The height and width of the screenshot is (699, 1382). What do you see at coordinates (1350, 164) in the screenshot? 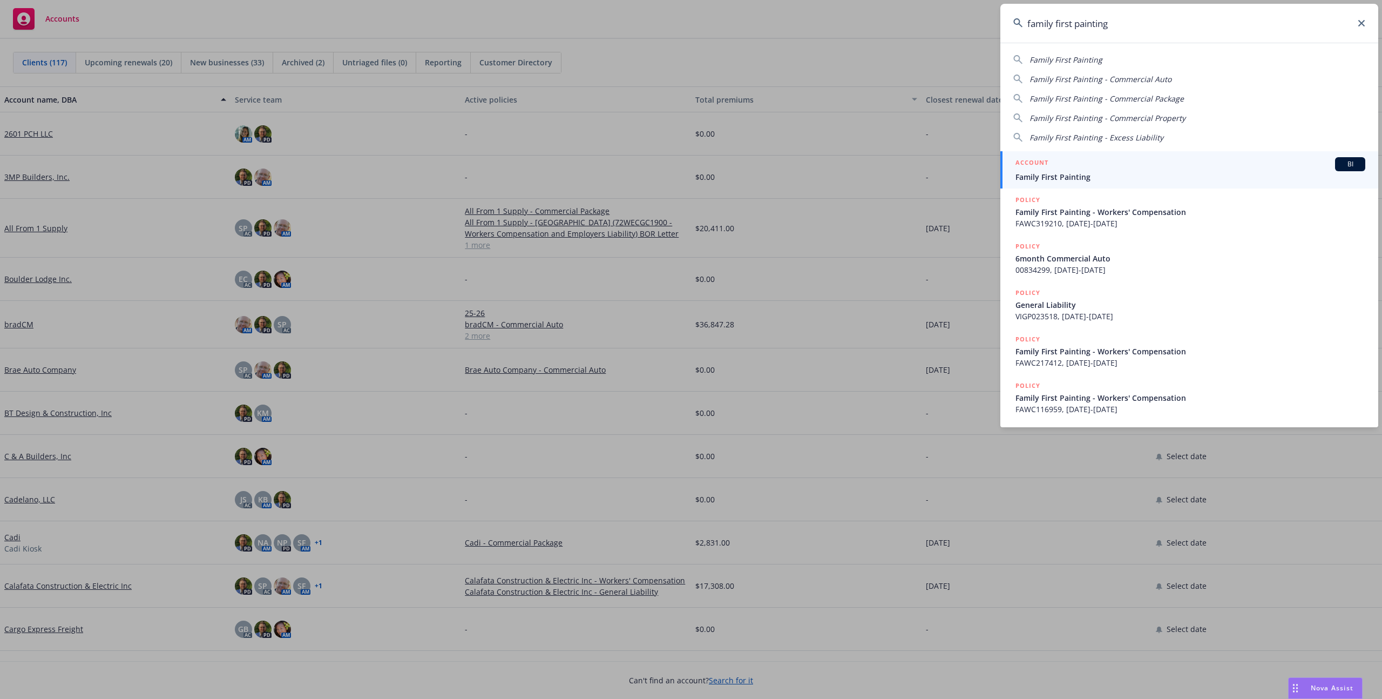
I see `span: BI` at bounding box center [1350, 164].